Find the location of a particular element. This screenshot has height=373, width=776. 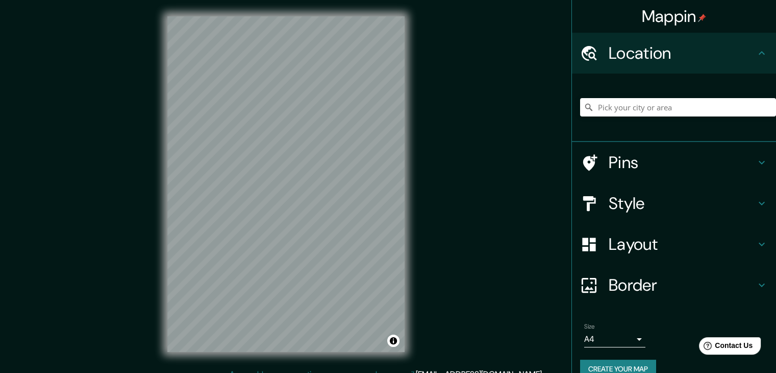

label: Size is located at coordinates (590, 326).